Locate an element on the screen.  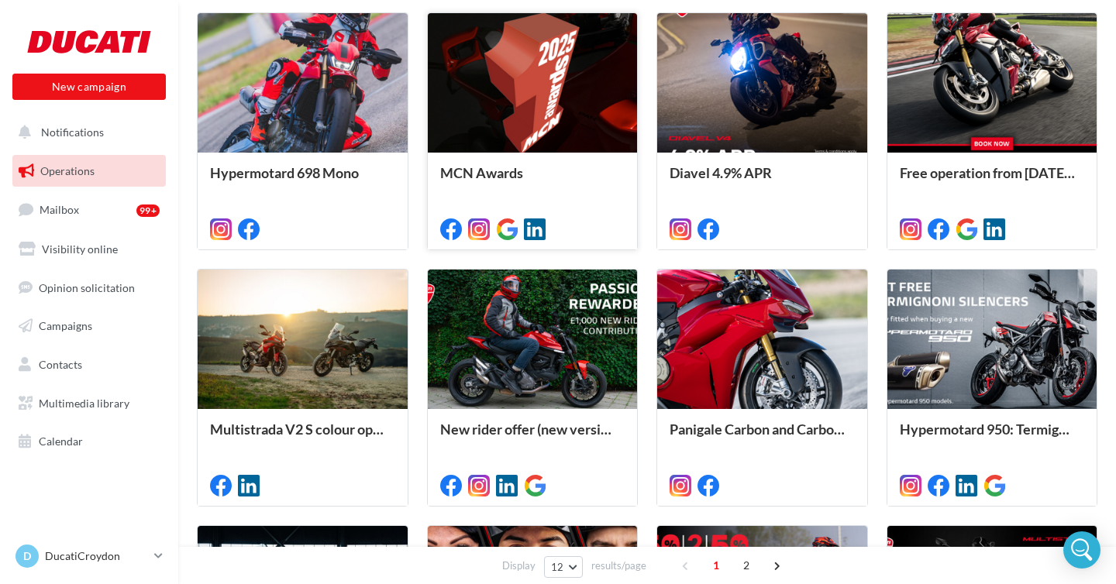
span: Opinion solicitation is located at coordinates (87, 287).